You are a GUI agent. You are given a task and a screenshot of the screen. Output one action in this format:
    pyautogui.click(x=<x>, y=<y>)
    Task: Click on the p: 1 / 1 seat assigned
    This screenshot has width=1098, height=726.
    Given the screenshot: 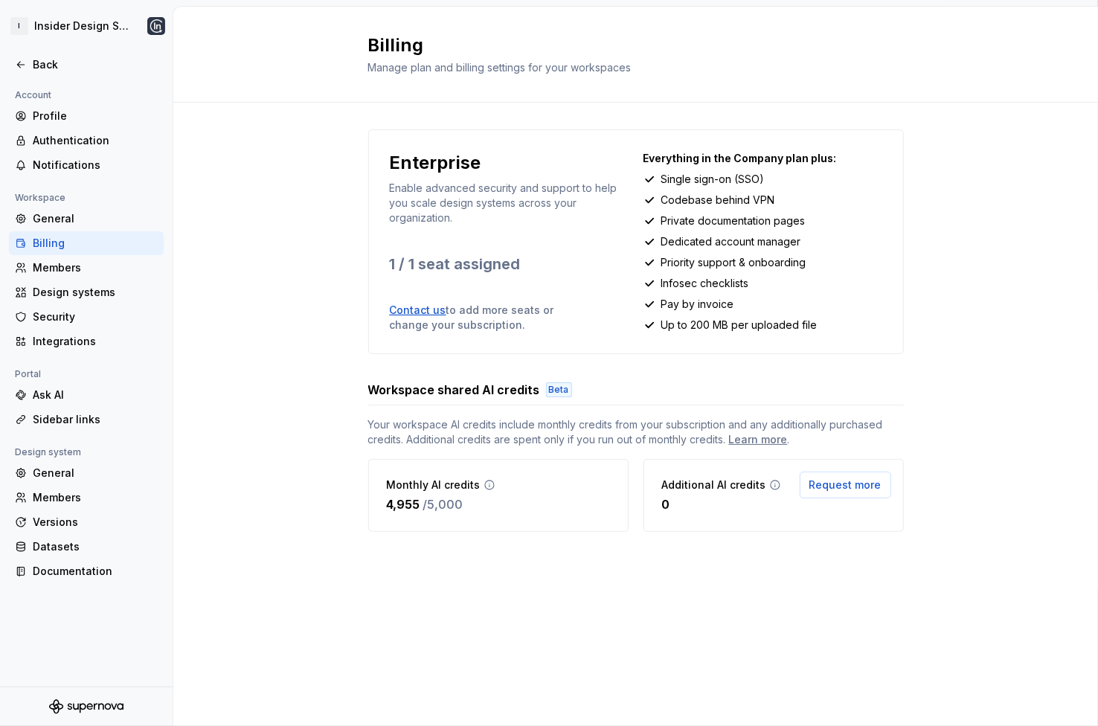 What is the action you would take?
    pyautogui.click(x=509, y=264)
    